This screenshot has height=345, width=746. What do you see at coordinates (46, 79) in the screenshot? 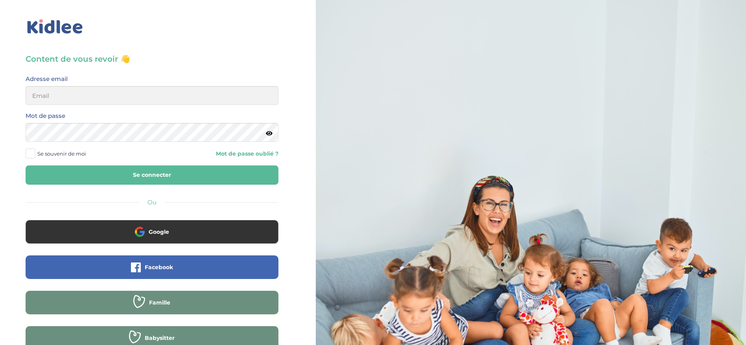
I see `label: Adresse email` at bounding box center [46, 79].